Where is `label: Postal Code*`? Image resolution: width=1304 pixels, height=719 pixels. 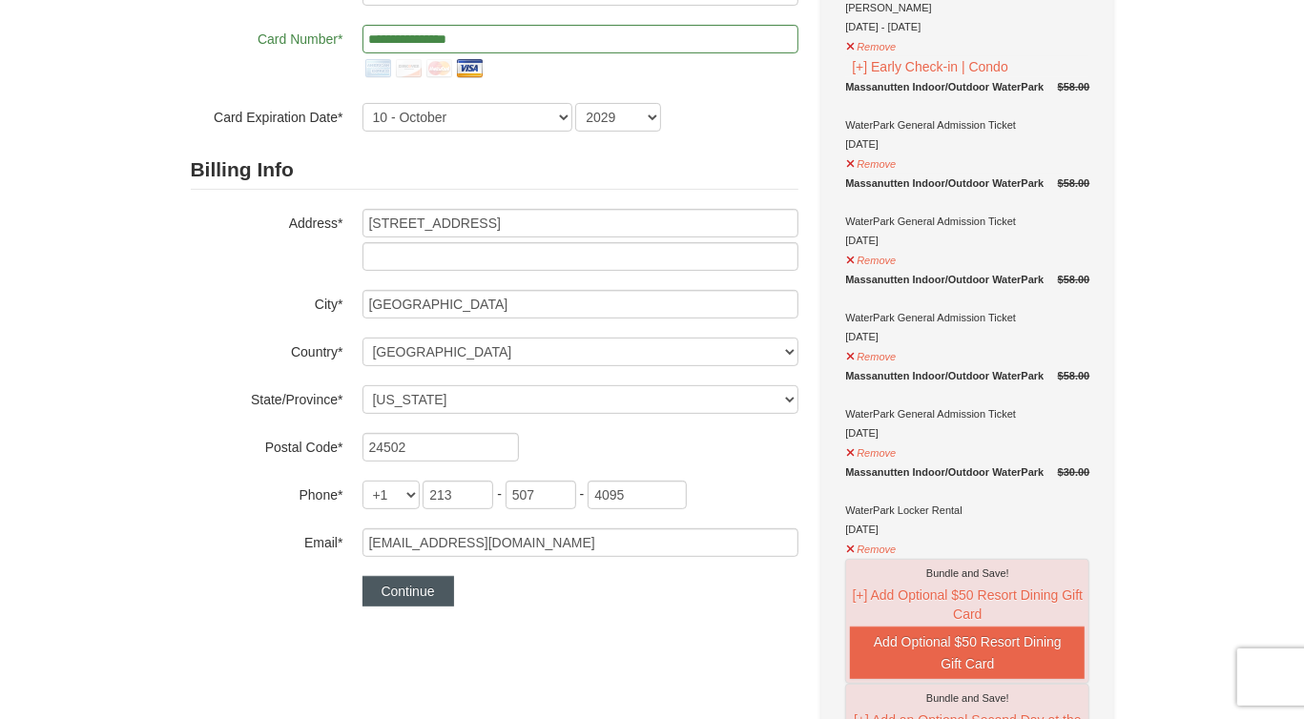 label: Postal Code* is located at coordinates (267, 444).